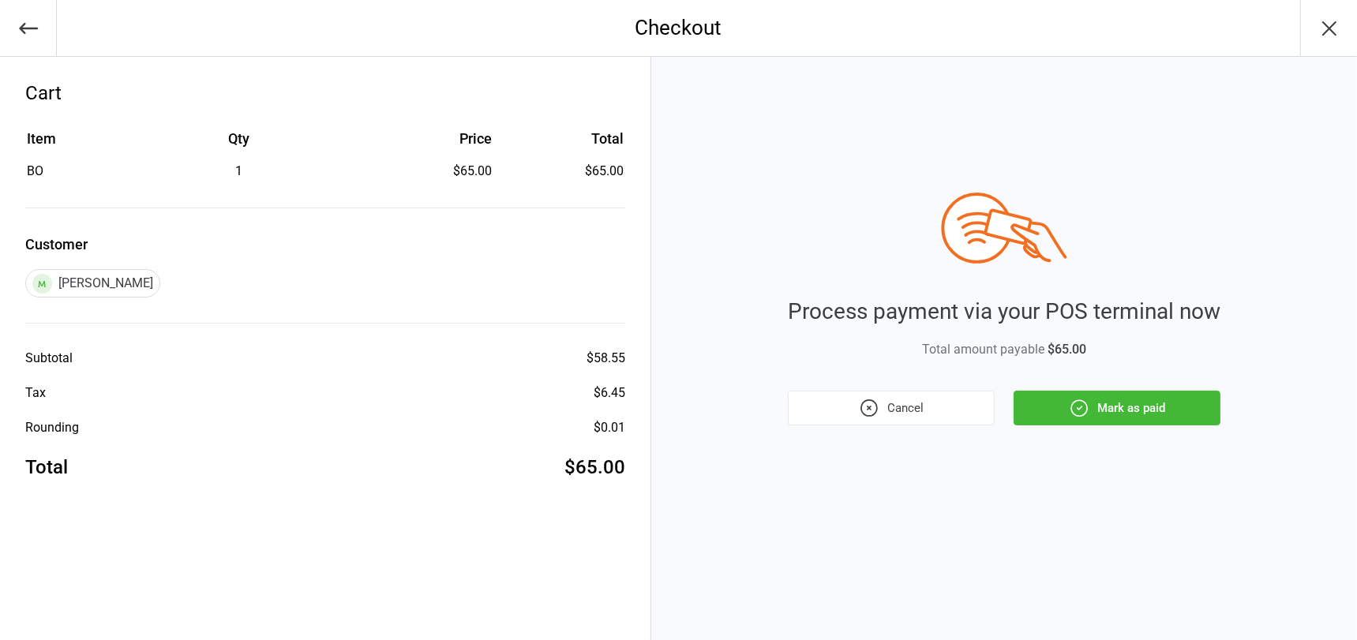  I want to click on div: Total, so click(47, 467).